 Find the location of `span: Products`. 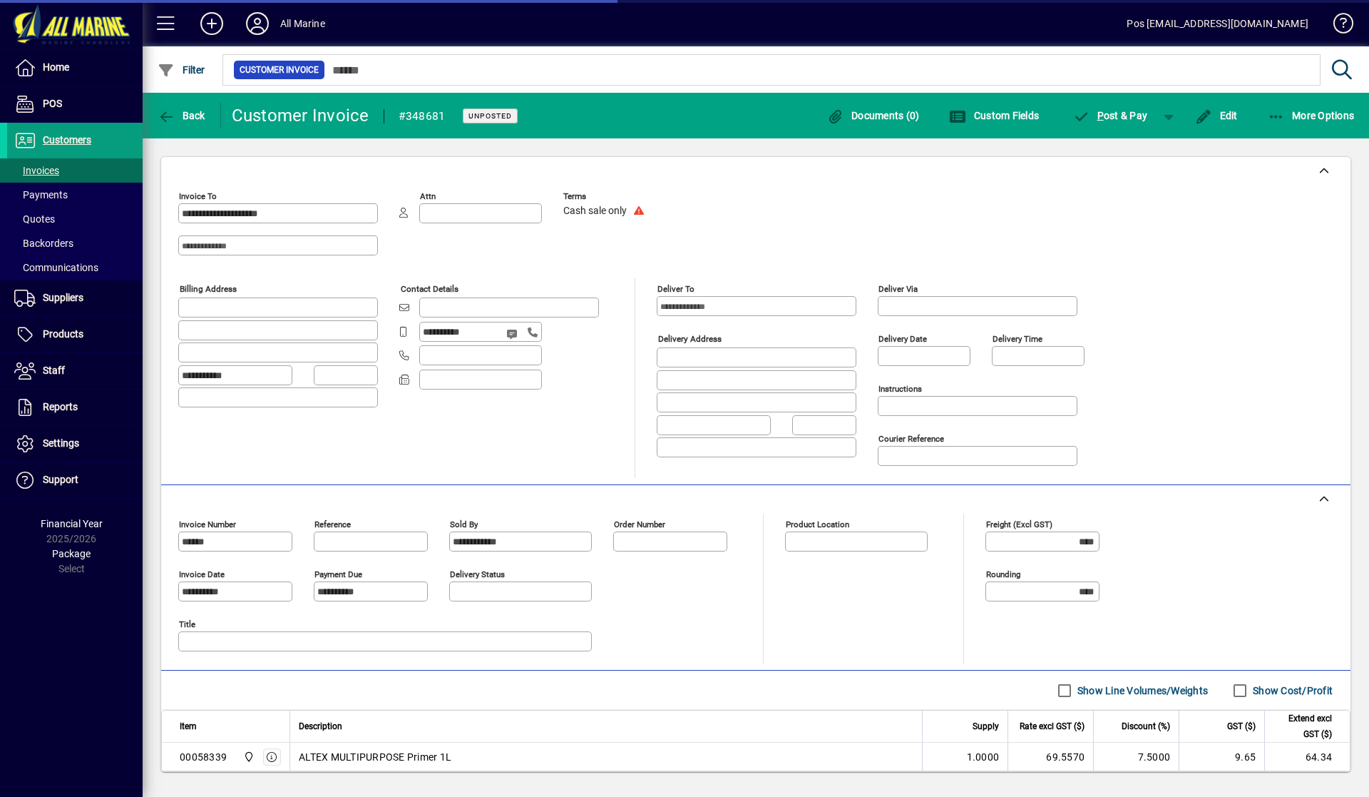

span: Products is located at coordinates (63, 334).